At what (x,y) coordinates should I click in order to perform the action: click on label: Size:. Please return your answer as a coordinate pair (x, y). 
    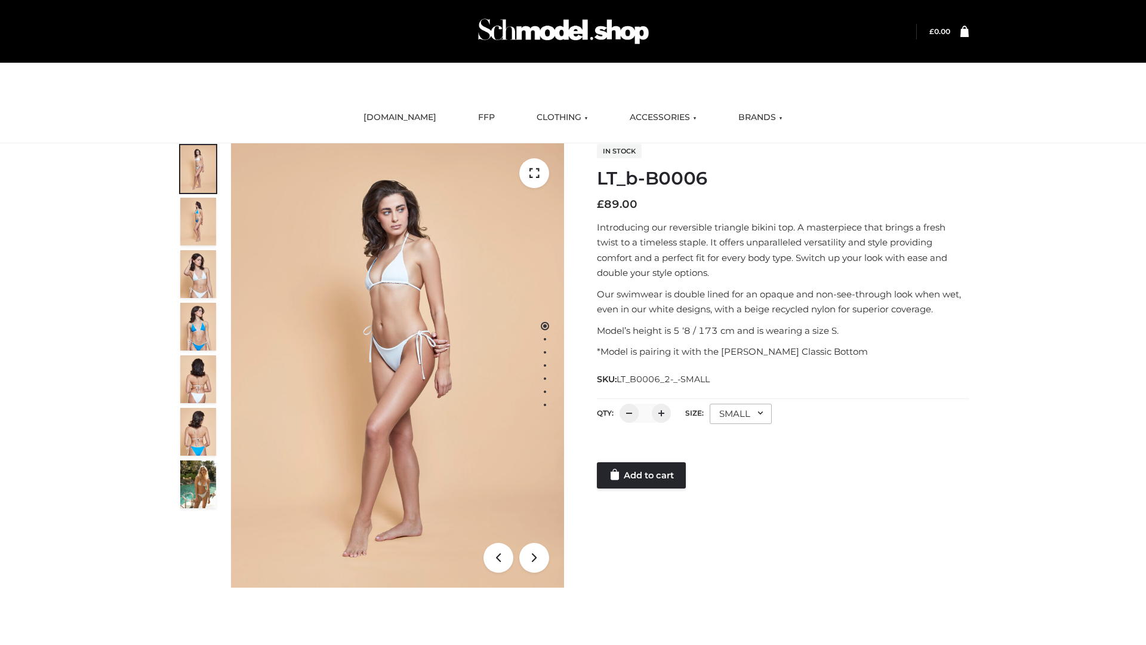
    Looking at the image, I should click on (694, 413).